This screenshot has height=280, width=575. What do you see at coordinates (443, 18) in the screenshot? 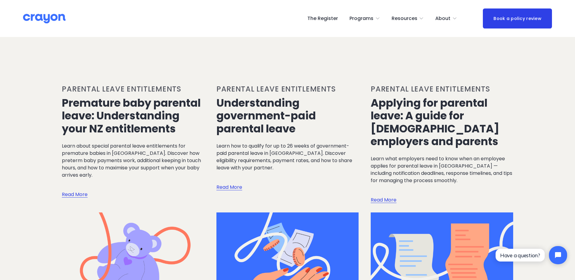
I see `span: About` at bounding box center [443, 18].